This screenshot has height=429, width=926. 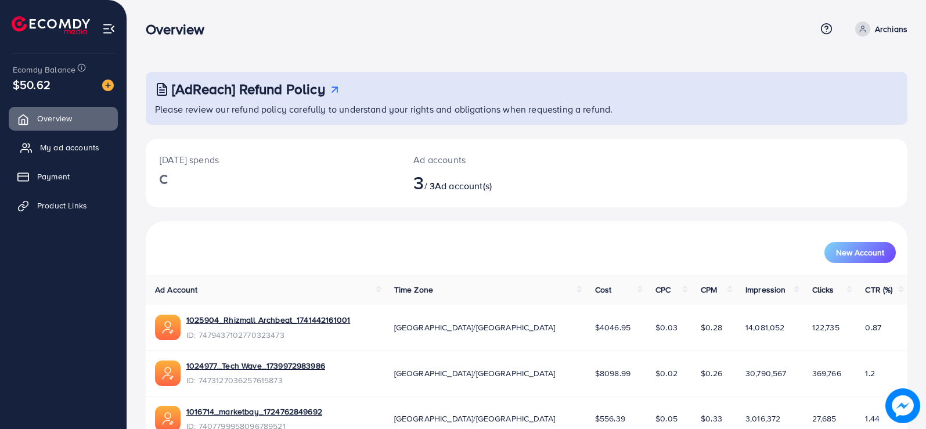 What do you see at coordinates (891, 29) in the screenshot?
I see `p: Archians` at bounding box center [891, 29].